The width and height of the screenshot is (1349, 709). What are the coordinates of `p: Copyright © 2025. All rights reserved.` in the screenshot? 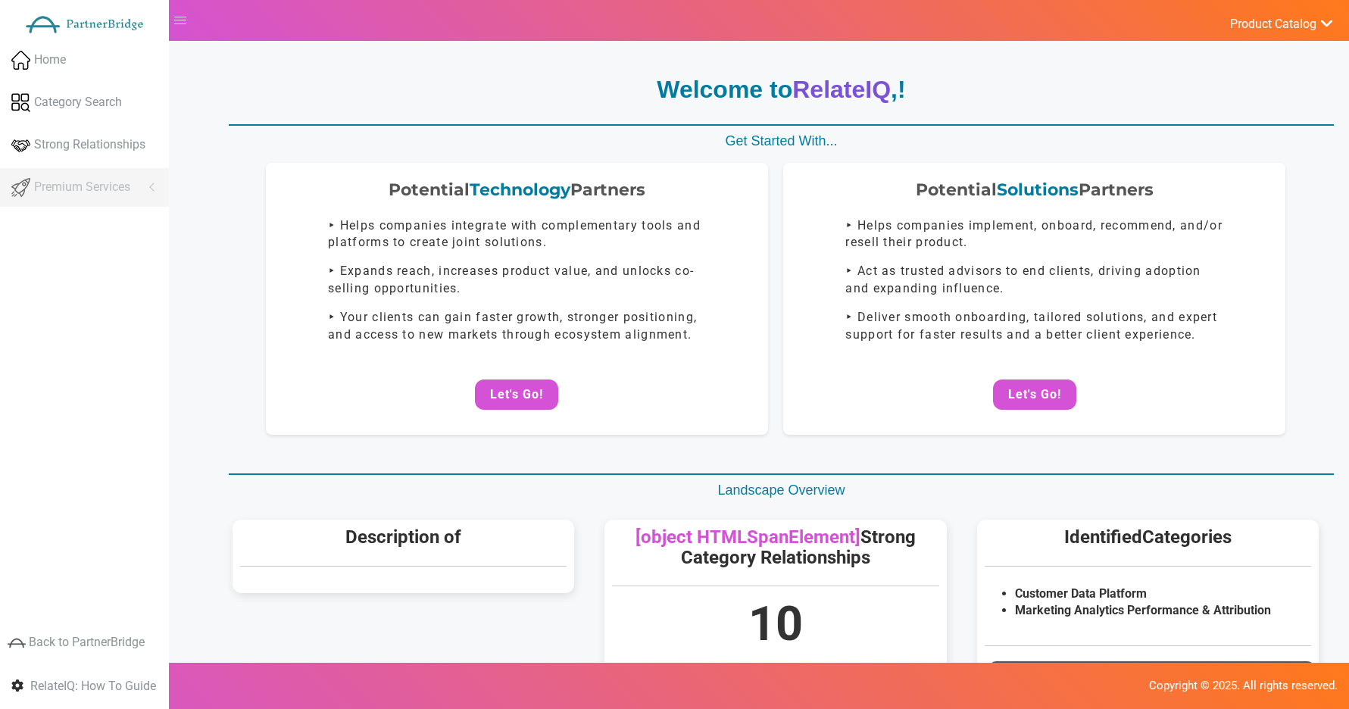 It's located at (674, 685).